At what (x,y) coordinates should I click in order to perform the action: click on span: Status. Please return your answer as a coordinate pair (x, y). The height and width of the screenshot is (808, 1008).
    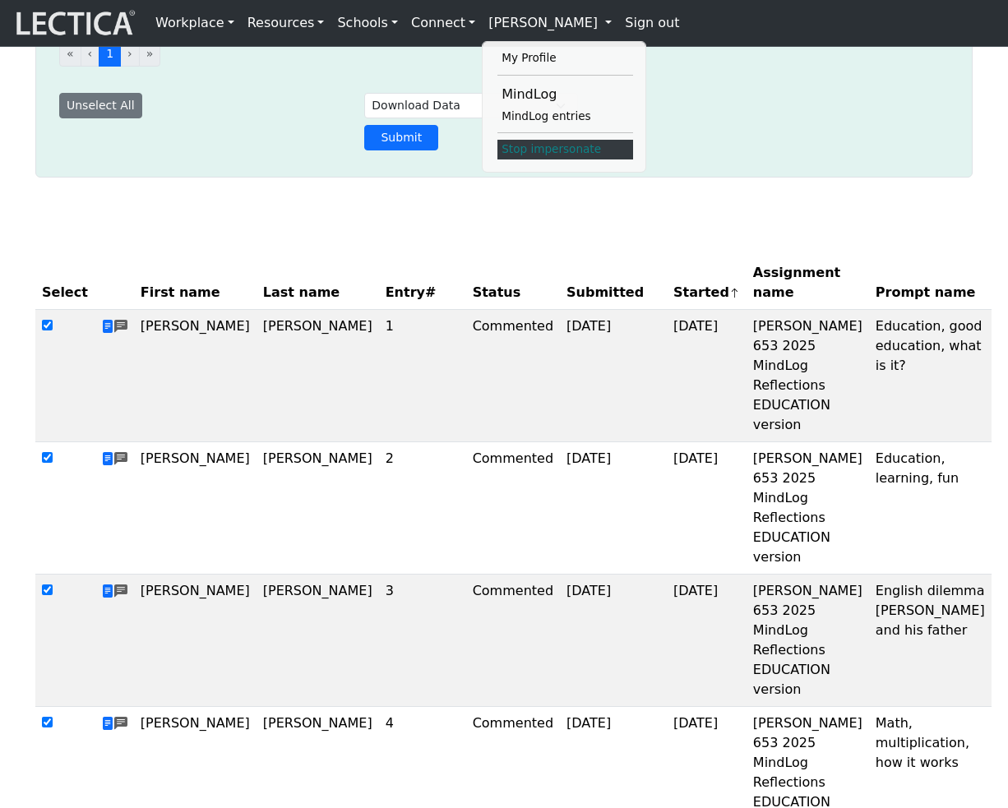
    Looking at the image, I should click on (497, 293).